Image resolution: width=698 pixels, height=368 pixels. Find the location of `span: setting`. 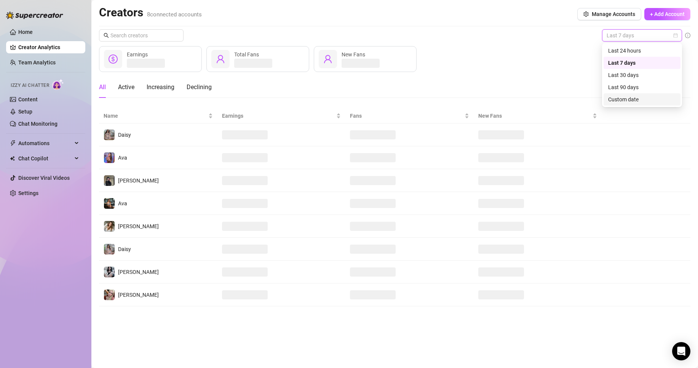

span: setting is located at coordinates (586, 14).